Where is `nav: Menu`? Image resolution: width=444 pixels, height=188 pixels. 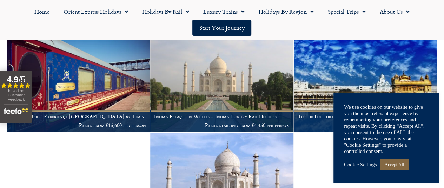 nav: Menu is located at coordinates (222, 20).